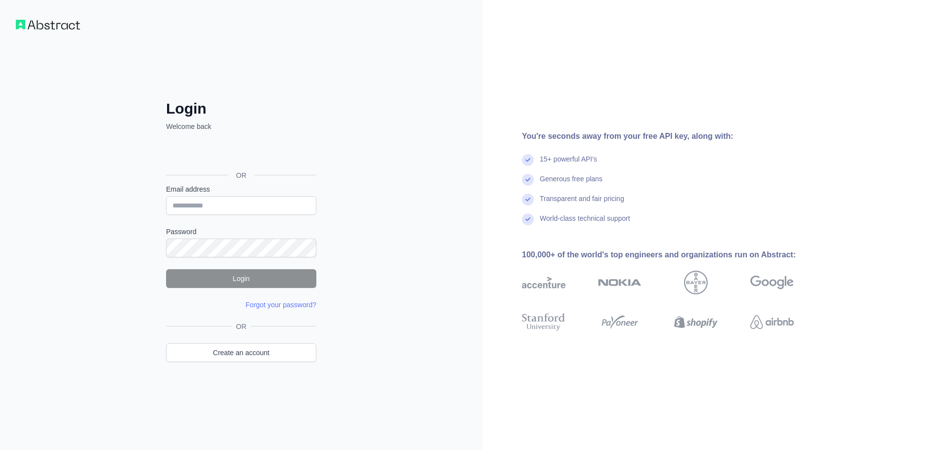  Describe the element at coordinates (620, 283) in the screenshot. I see `img: nokia` at that location.